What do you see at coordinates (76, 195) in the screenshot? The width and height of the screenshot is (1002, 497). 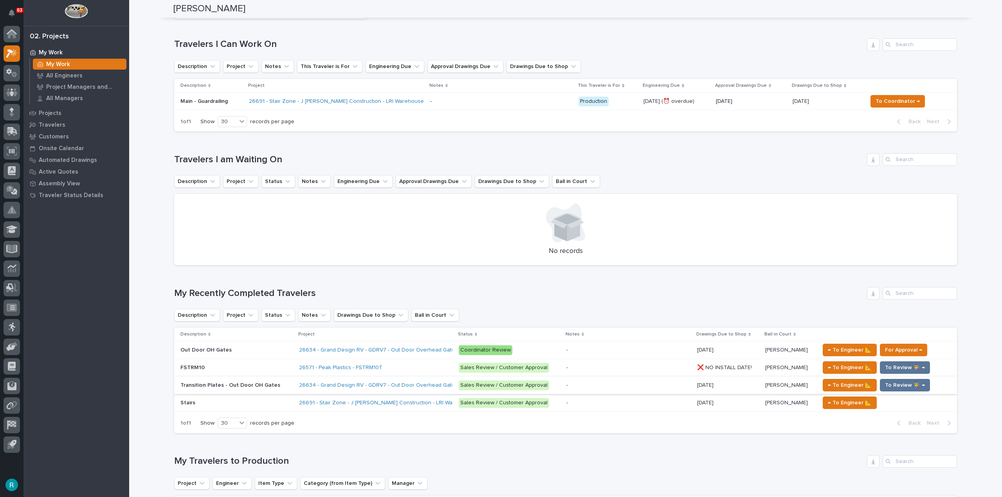 I see `a: Traveler Status Details` at bounding box center [76, 195].